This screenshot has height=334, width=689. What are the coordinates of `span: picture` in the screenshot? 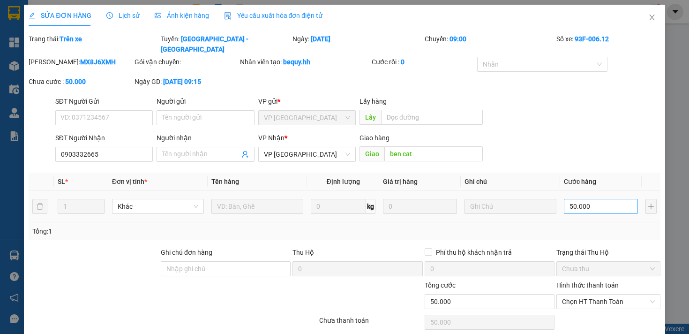 It's located at (158, 15).